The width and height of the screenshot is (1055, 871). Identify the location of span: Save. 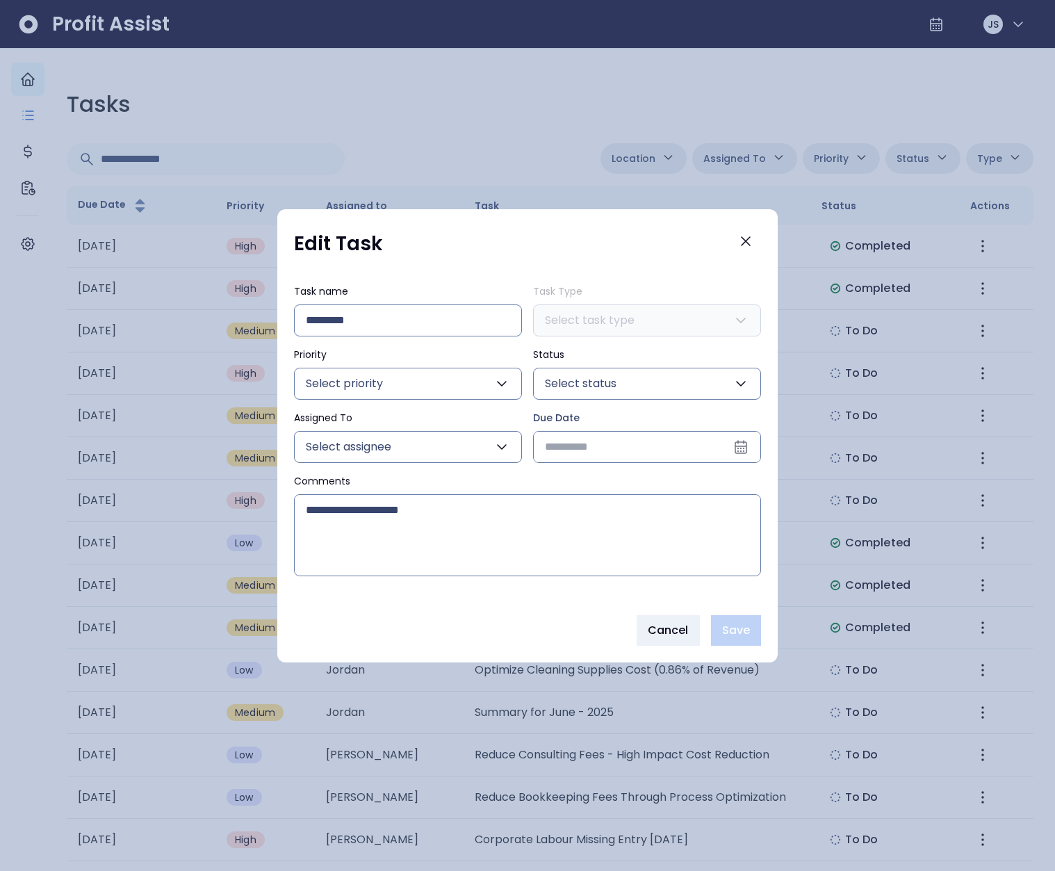
(736, 630).